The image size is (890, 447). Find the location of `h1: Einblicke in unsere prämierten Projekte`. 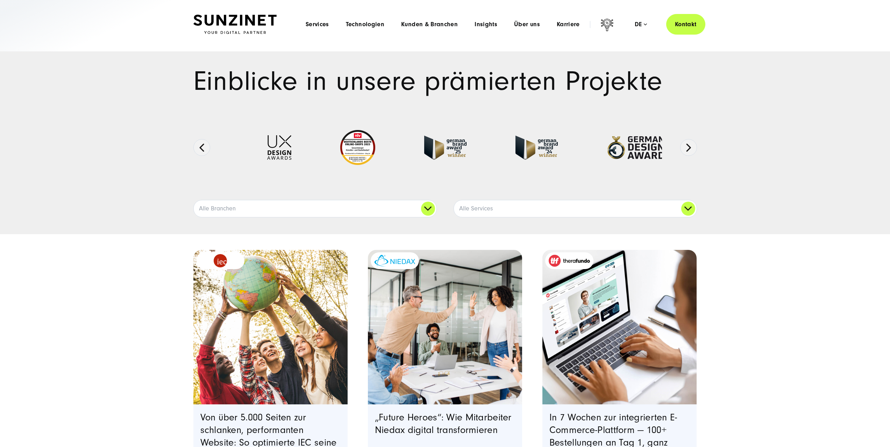

h1: Einblicke in unsere prämierten Projekte is located at coordinates (445, 81).